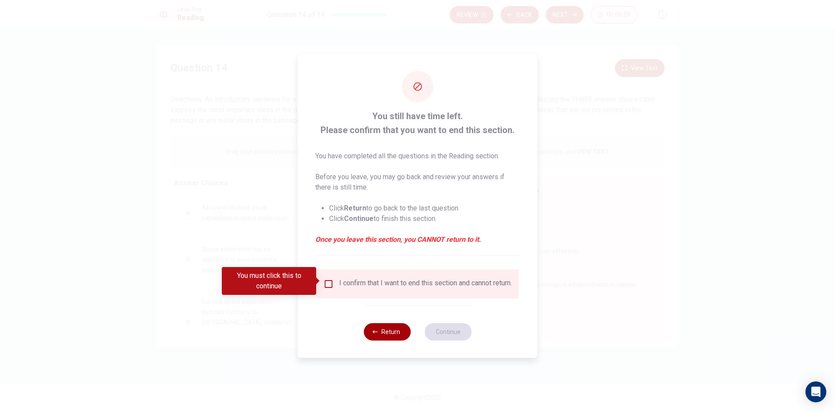 Image resolution: width=835 pixels, height=411 pixels. I want to click on li: Click to go back to the last question, so click(425, 208).